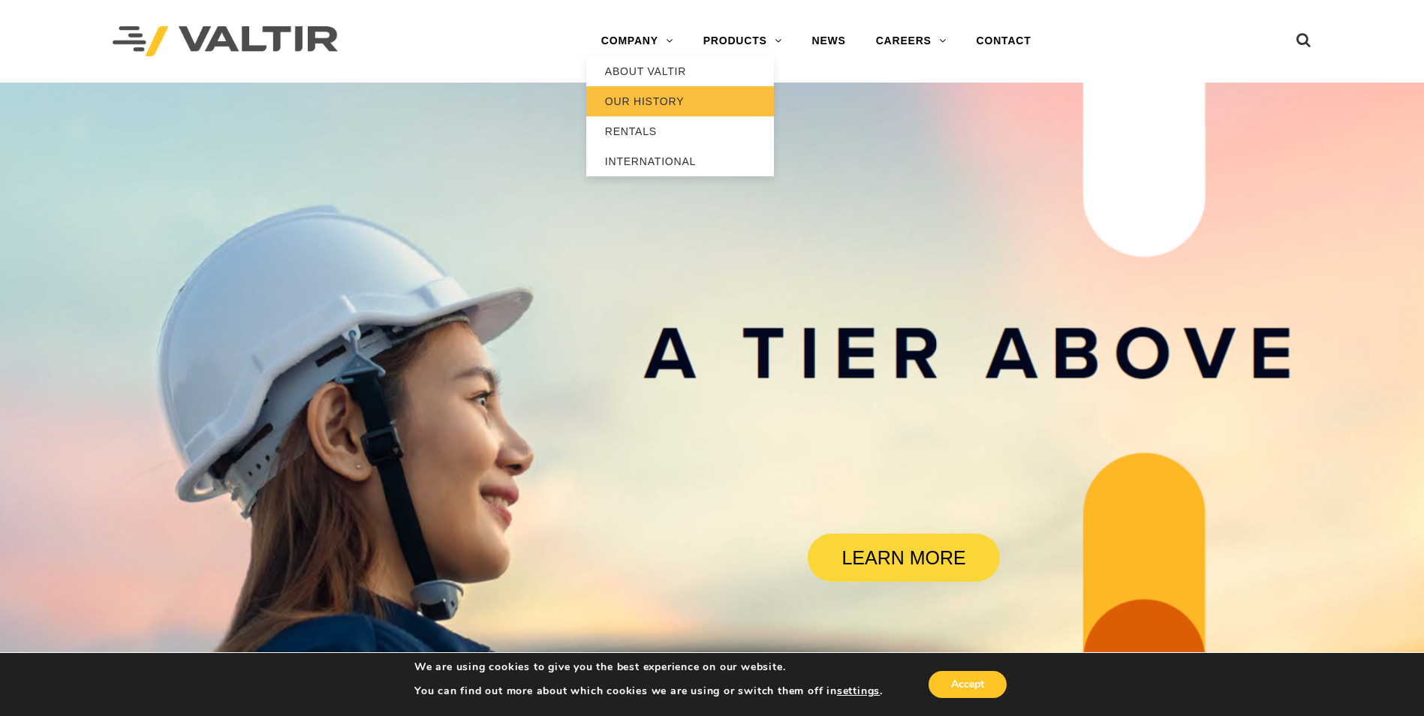  I want to click on p: We are using cookies to give you the best experience on our website., so click(649, 668).